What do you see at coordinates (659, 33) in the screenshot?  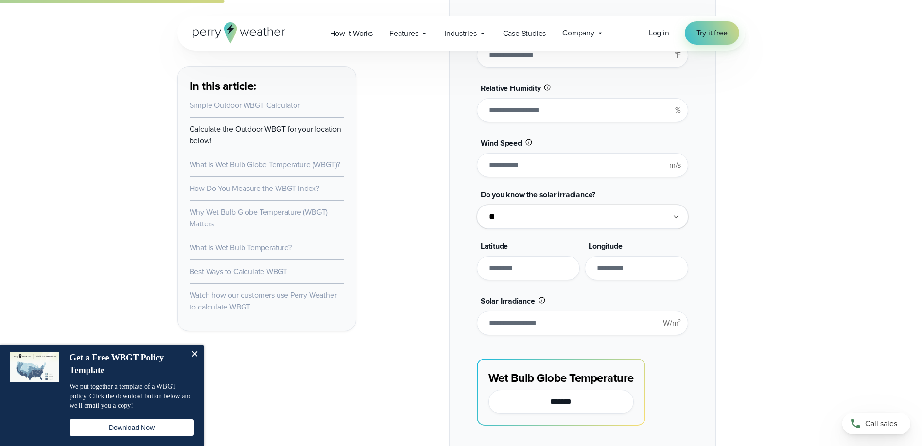 I see `a: Log in` at bounding box center [659, 33].